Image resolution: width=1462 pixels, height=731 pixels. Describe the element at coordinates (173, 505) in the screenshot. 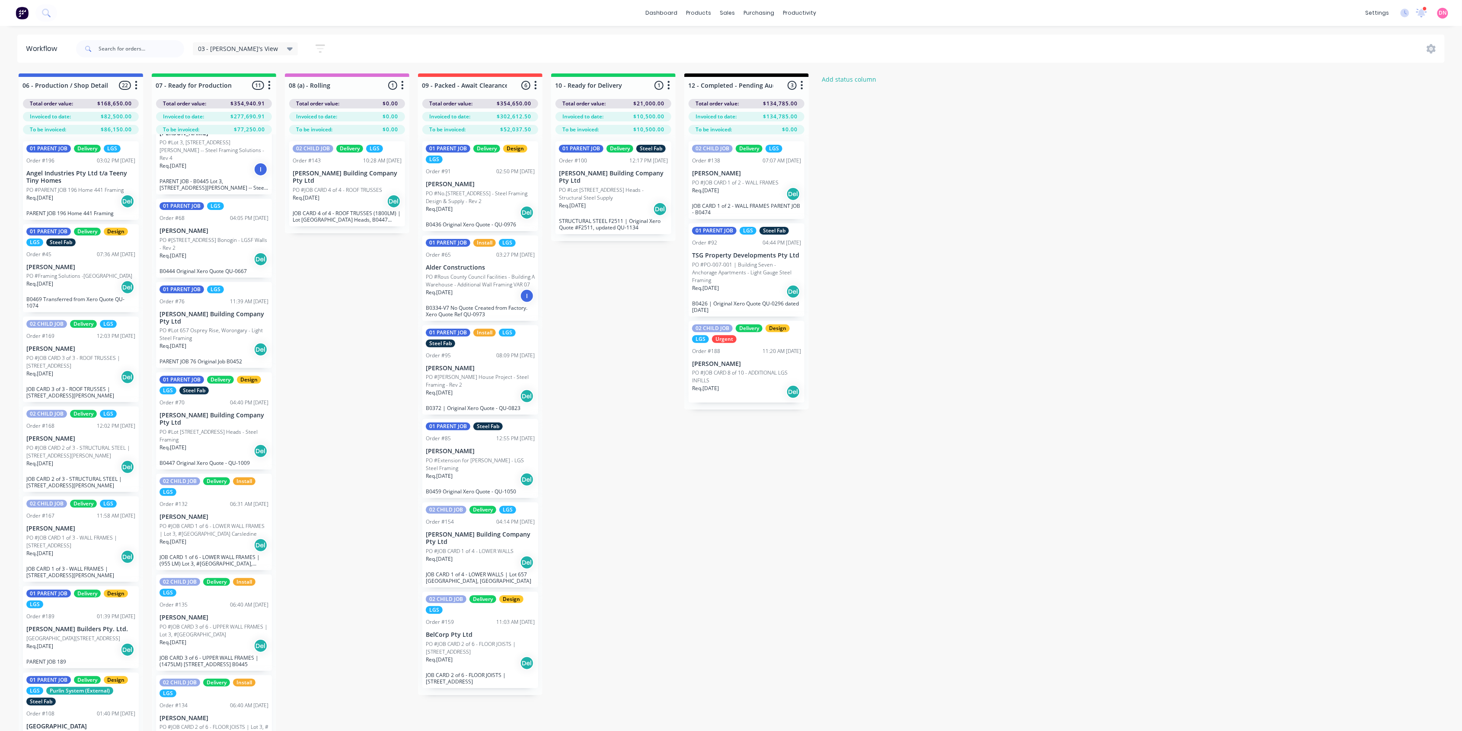

I see `div: Order #132` at that location.